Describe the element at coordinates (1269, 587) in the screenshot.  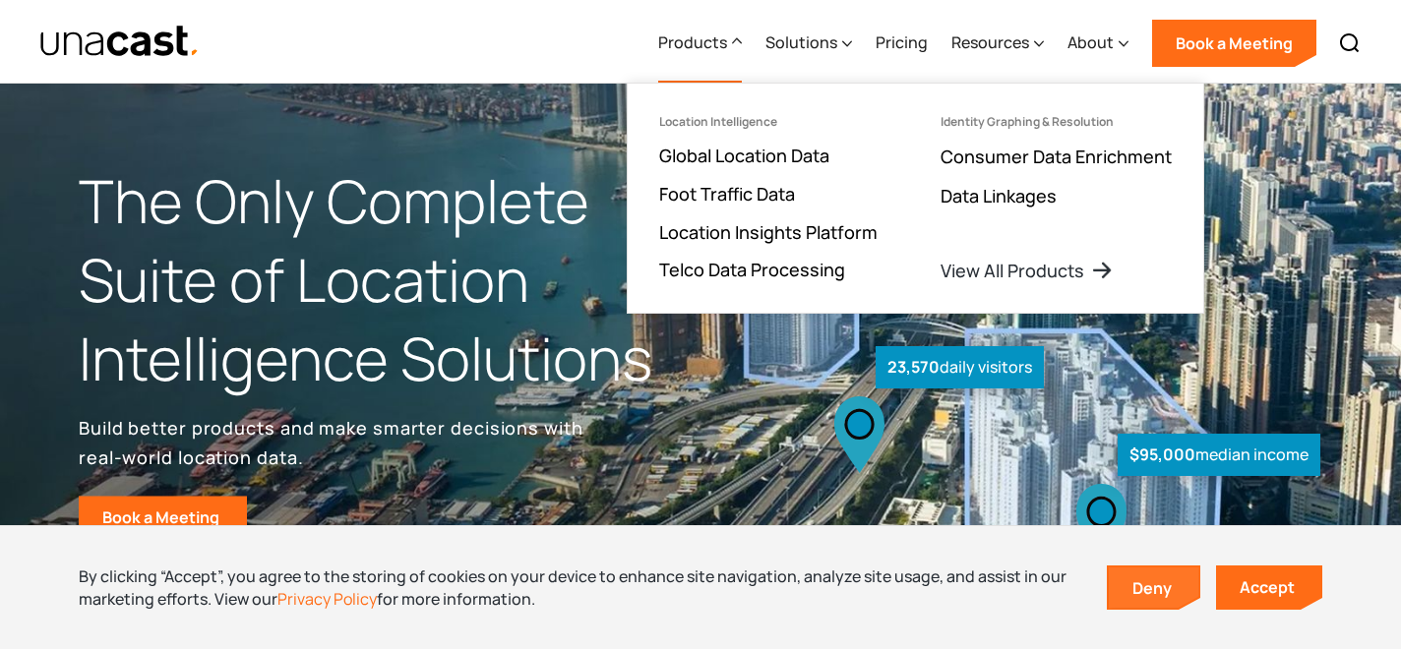
I see `a: Accept` at that location.